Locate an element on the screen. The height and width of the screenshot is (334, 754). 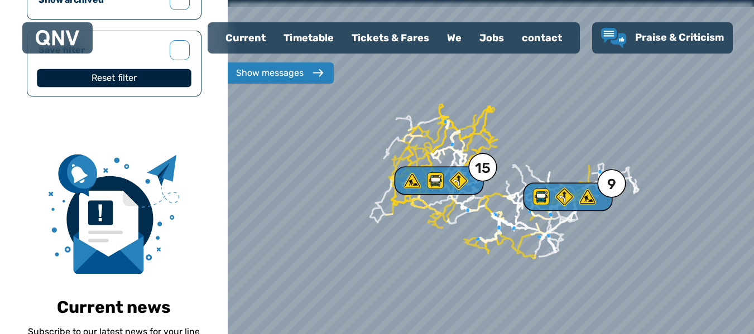
a: We is located at coordinates (454, 38).